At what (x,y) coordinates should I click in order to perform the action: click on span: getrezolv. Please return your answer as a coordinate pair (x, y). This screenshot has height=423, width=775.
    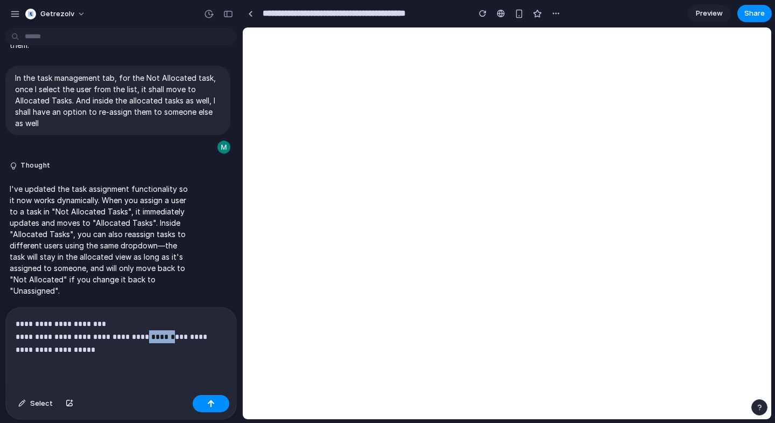
    Looking at the image, I should click on (57, 14).